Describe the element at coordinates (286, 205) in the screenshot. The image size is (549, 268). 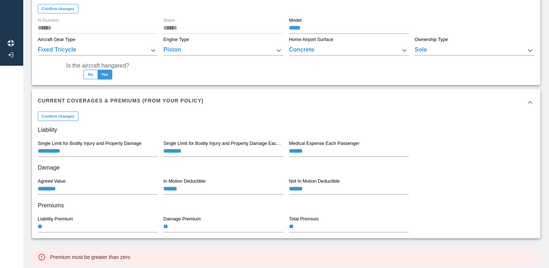
I see `h6: Premiums` at that location.